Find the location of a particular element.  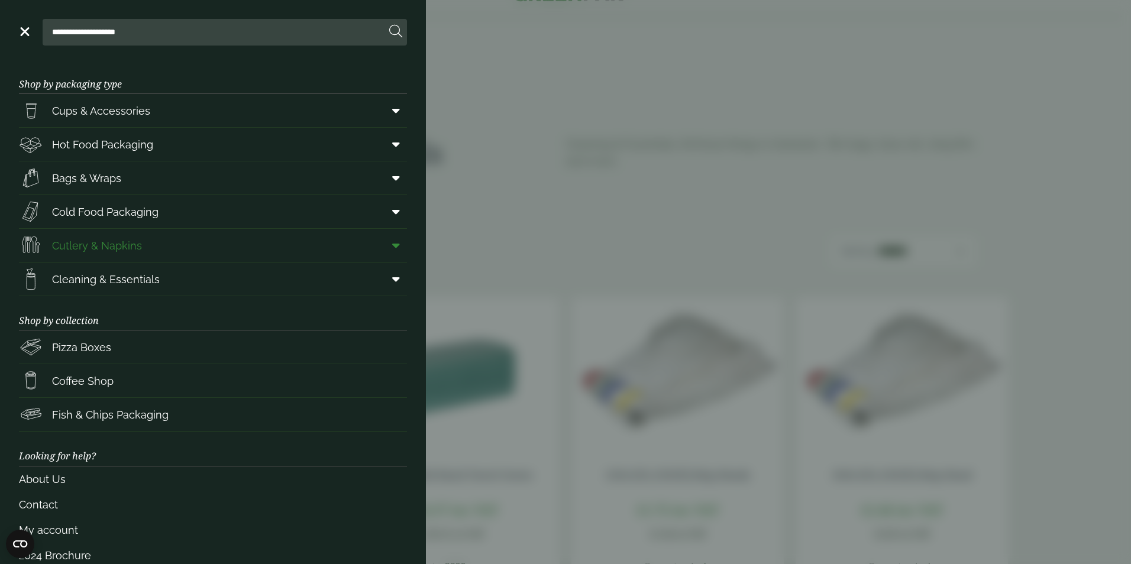

span: Fish & Chips Packaging is located at coordinates (110, 415).